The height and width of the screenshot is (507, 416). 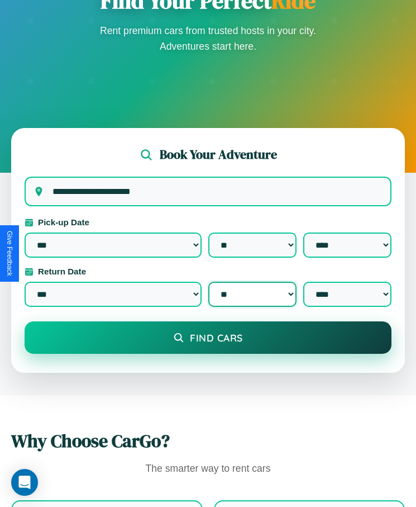 I want to click on h2: Why Choose CarGo?, so click(x=208, y=441).